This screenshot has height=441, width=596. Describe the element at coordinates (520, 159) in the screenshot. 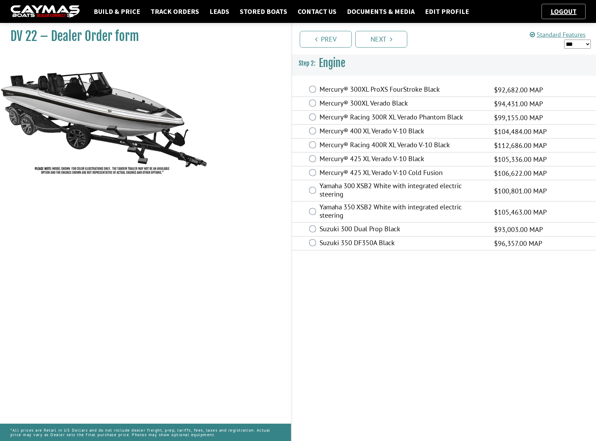

I see `span: $105,336.00 MAP` at that location.